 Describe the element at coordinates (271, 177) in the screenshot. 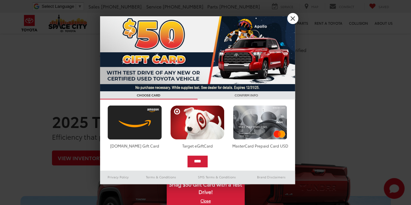

I see `a: Brand Disclaimers` at that location.